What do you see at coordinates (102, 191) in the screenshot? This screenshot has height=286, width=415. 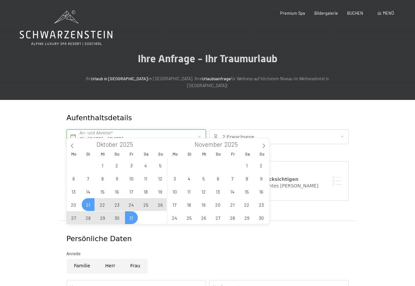 I see `span: Oktober 15, 2025` at bounding box center [102, 191].